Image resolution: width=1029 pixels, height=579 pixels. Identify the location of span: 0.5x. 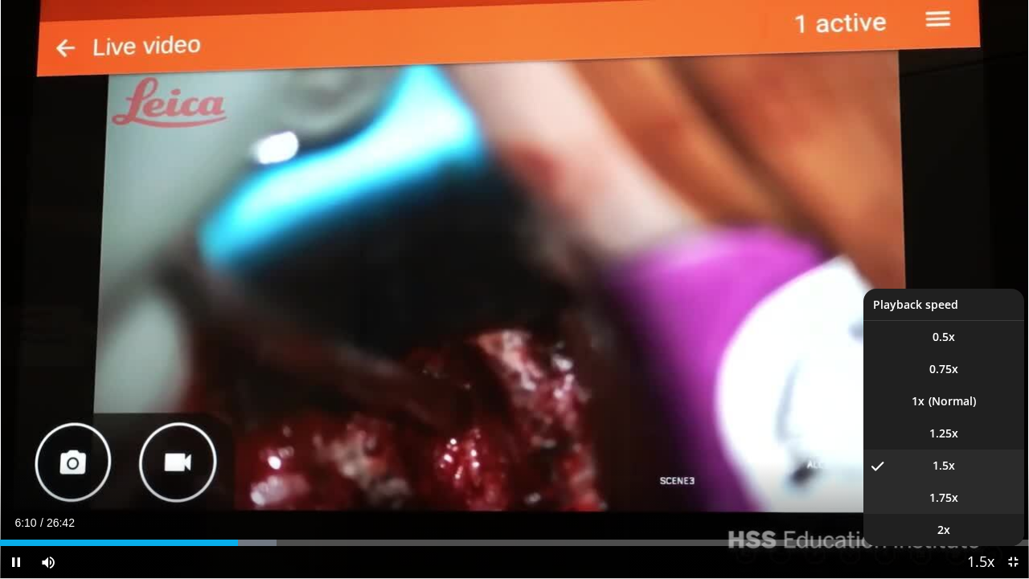
(944, 337).